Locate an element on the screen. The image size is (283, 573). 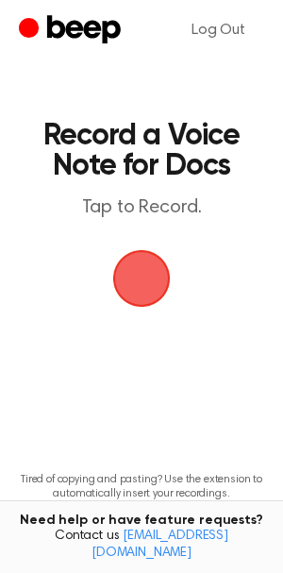
p: Tired of copying and pasting? Use the extension to automatically insert your recordings. is located at coordinates (142, 487).